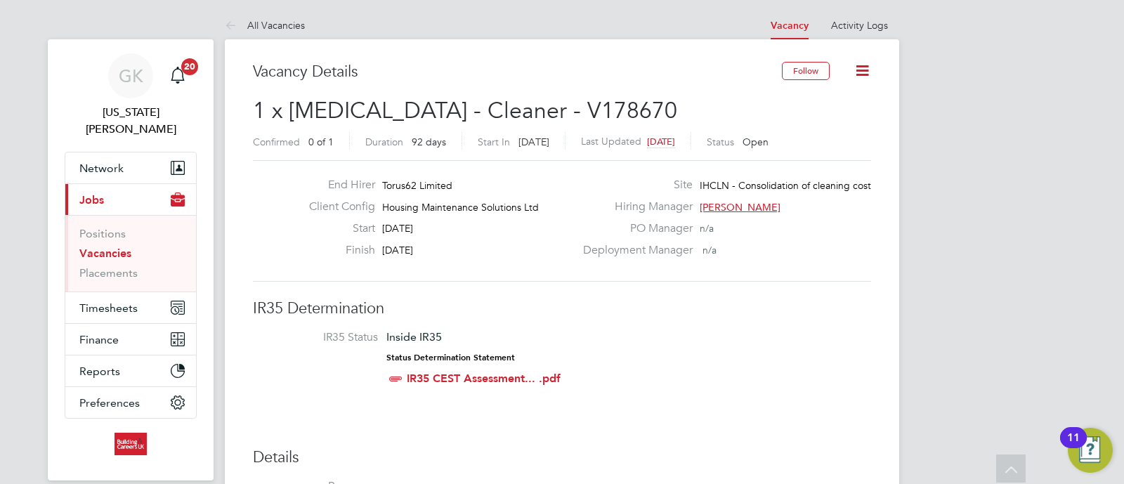 The width and height of the screenshot is (1124, 484). Describe the element at coordinates (131, 200) in the screenshot. I see `button: Jobs` at that location.